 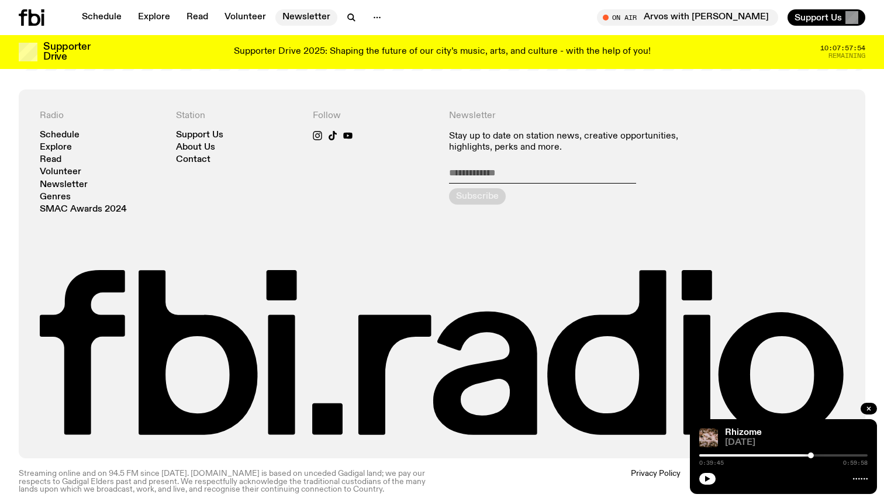 What do you see at coordinates (193, 160) in the screenshot?
I see `a: Contact` at bounding box center [193, 160].